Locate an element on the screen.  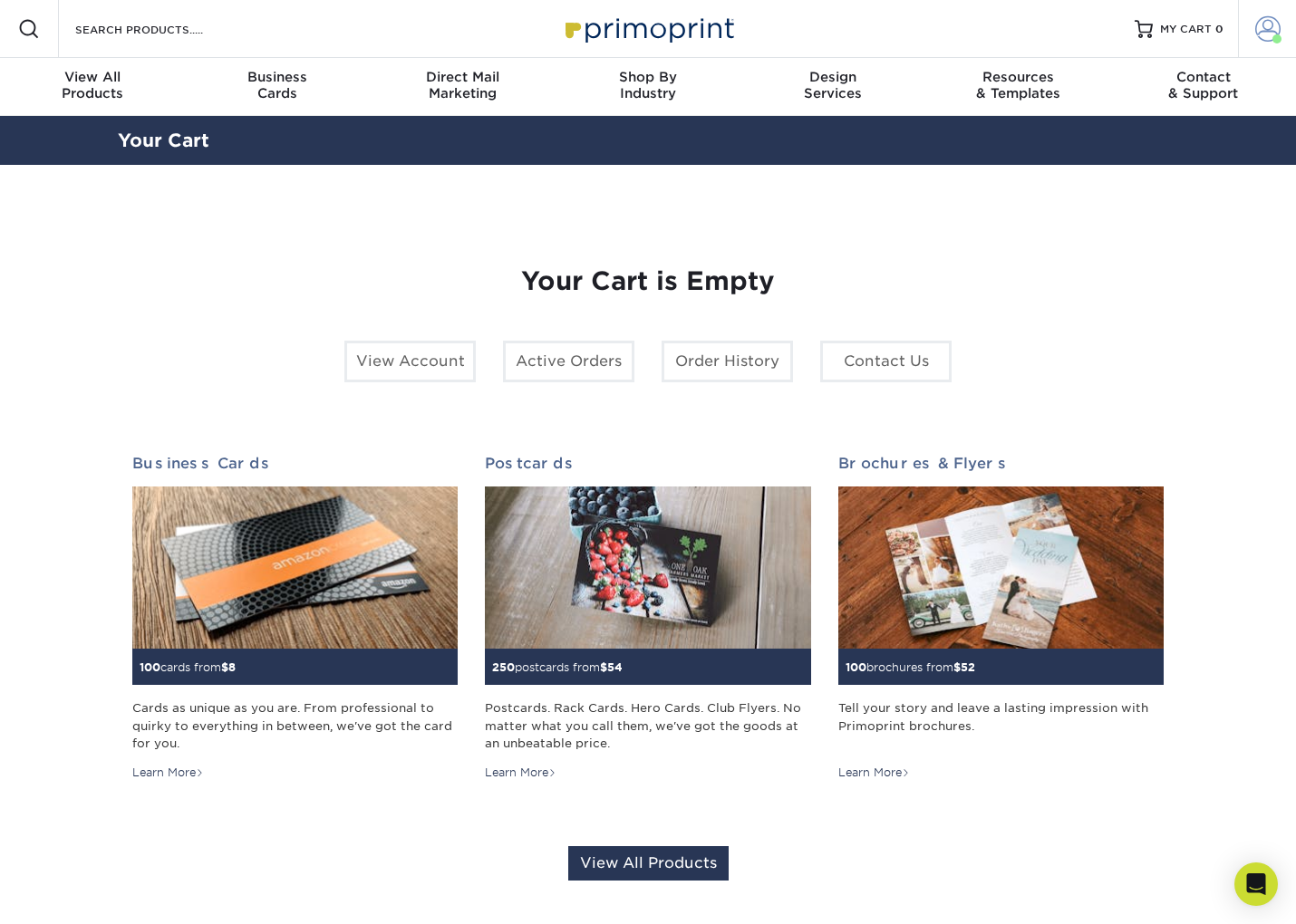
small: cards from is located at coordinates (188, 667).